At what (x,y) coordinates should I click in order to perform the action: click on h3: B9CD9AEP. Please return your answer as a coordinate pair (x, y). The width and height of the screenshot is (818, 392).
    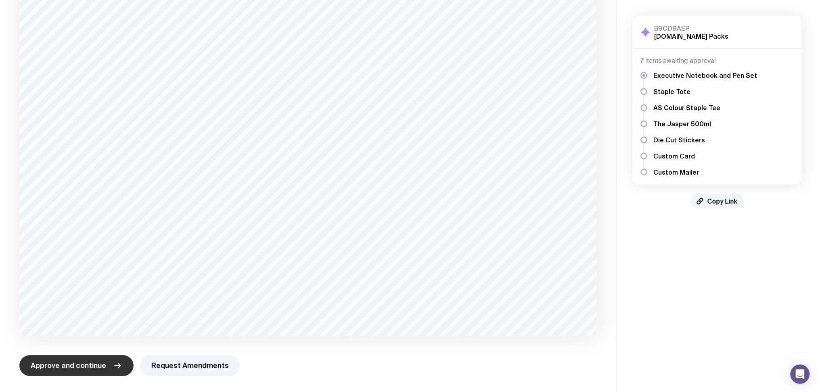
    Looking at the image, I should click on (692, 28).